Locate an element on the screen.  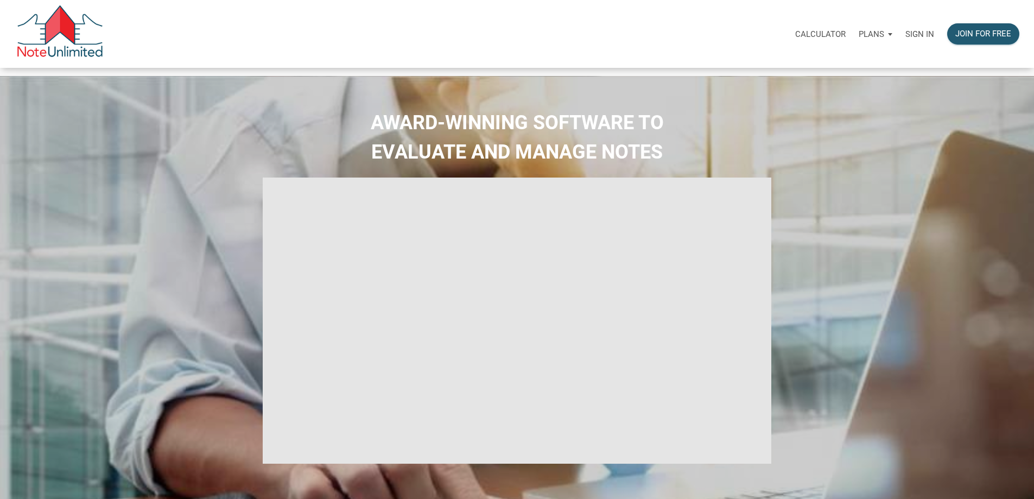
a: Join for free is located at coordinates (983, 34).